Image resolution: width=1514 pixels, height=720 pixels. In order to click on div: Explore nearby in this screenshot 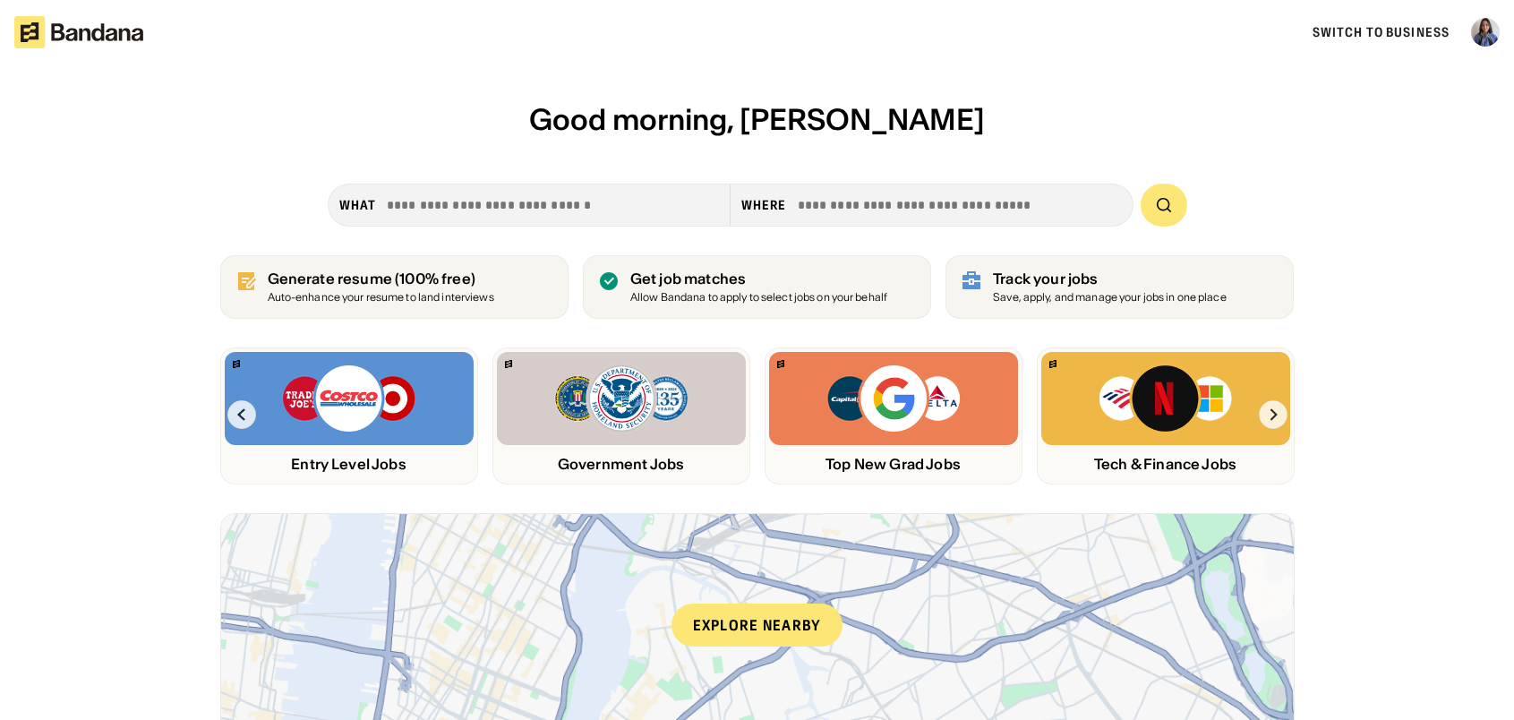, I will do `click(757, 625)`.